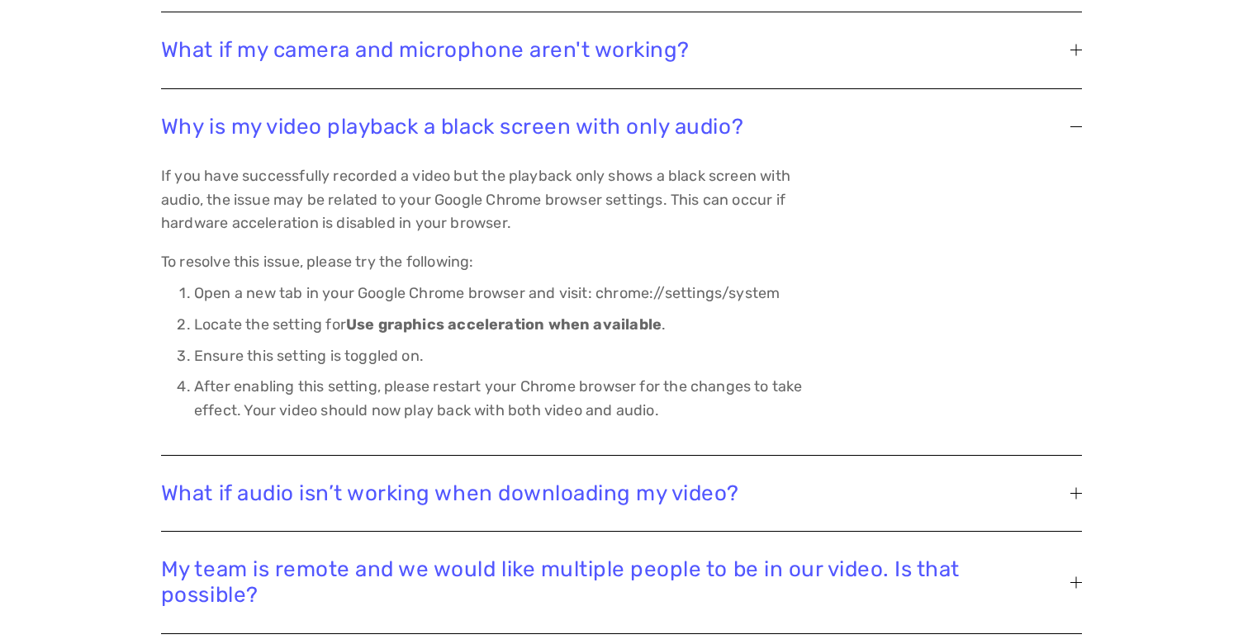 The height and width of the screenshot is (644, 1243). Describe the element at coordinates (621, 310) in the screenshot. I see `div: Why is my video playback a black screen with only audio?` at that location.